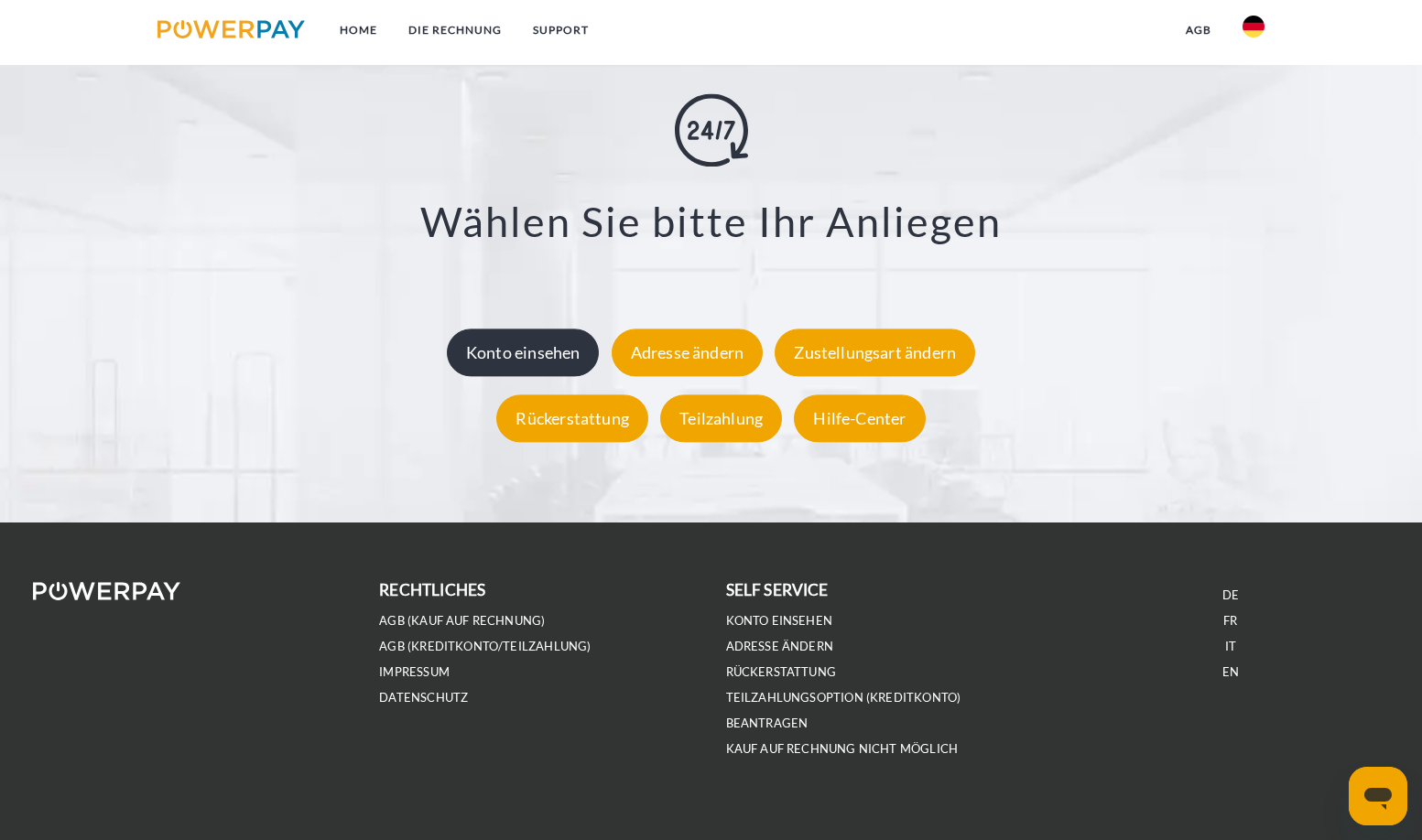  I want to click on img: logo-powerpay-white.svg, so click(106, 591).